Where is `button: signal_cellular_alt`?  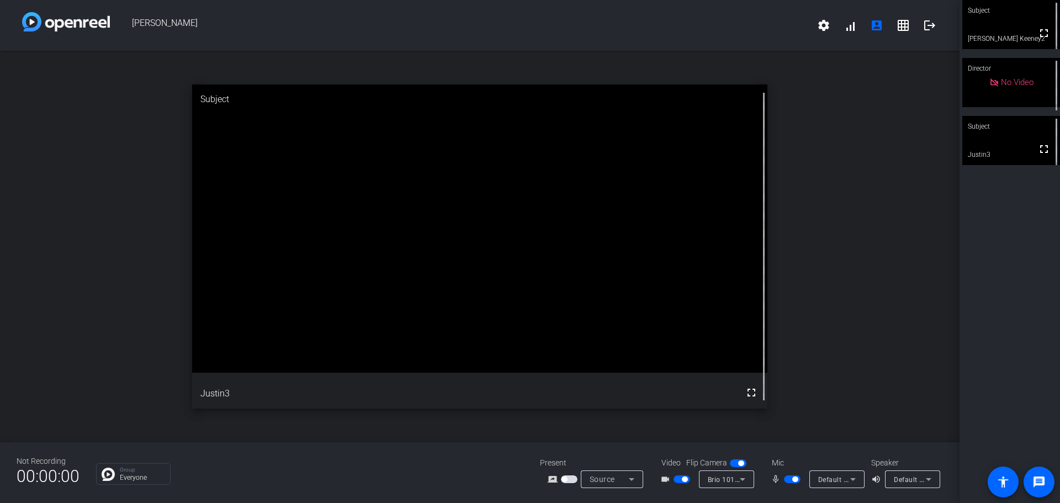 button: signal_cellular_alt is located at coordinates (850, 25).